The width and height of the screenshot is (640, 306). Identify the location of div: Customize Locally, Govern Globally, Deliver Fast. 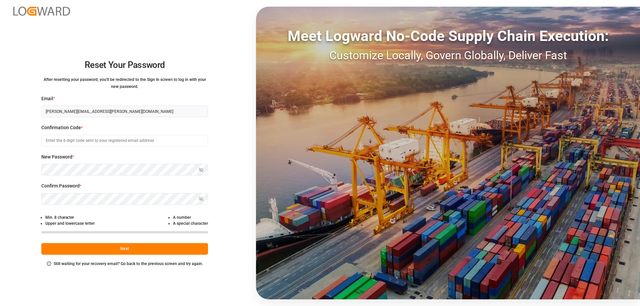
(448, 55).